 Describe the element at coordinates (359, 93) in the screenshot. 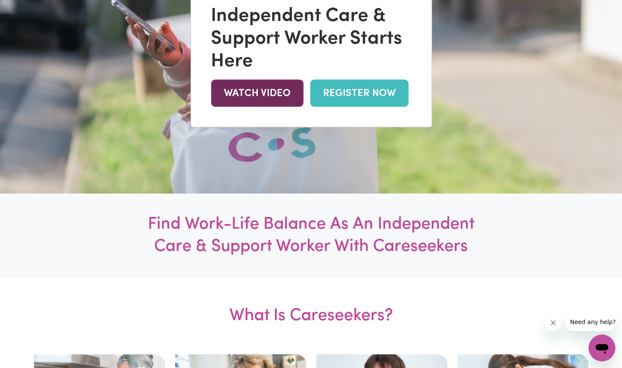

I see `a: REGISTER NOW` at that location.